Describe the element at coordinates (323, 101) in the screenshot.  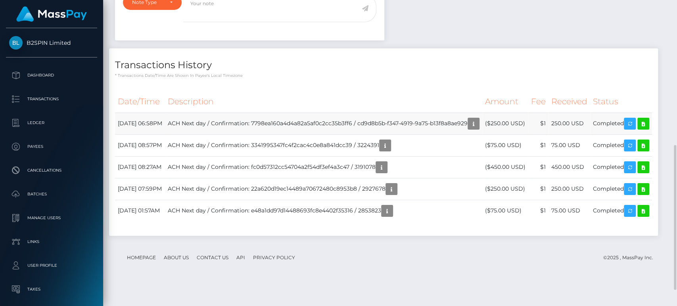
I see `th: Description` at that location.